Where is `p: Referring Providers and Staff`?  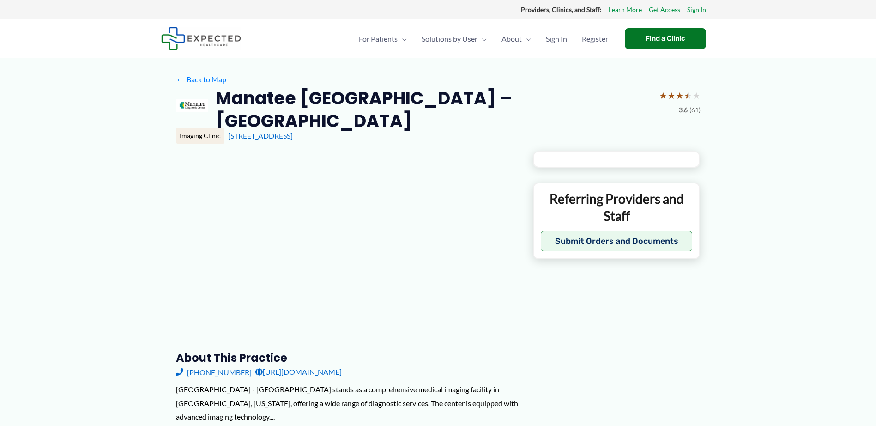 p: Referring Providers and Staff is located at coordinates (616, 207).